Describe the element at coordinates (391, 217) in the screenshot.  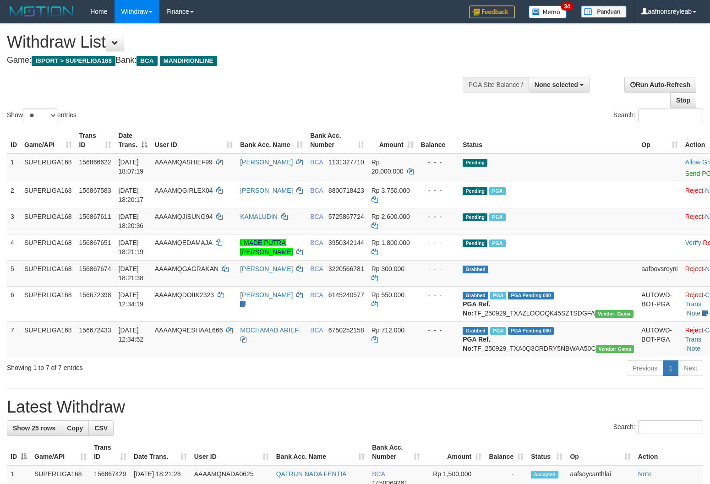
I see `span: Rp 2.600.000` at that location.